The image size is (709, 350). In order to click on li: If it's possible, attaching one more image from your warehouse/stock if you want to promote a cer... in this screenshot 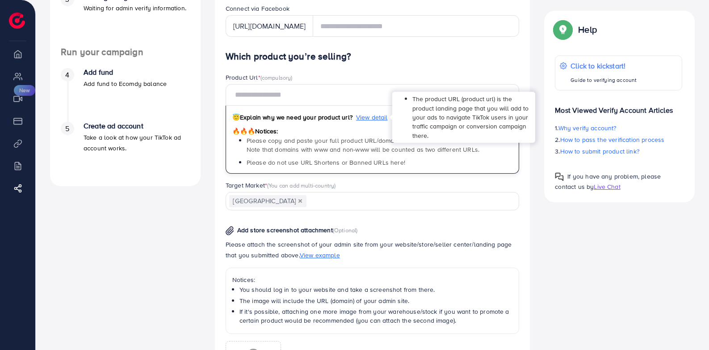, I will do `click(376, 316)`.